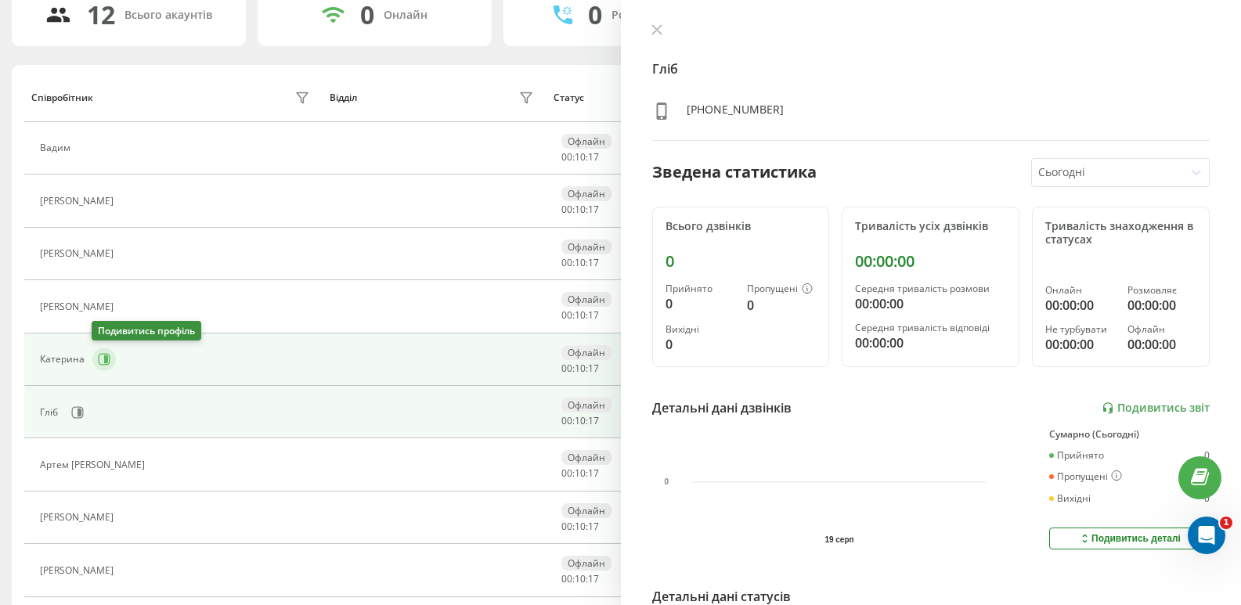 The image size is (1241, 605). Describe the element at coordinates (343, 98) in the screenshot. I see `div: Відділ` at that location.